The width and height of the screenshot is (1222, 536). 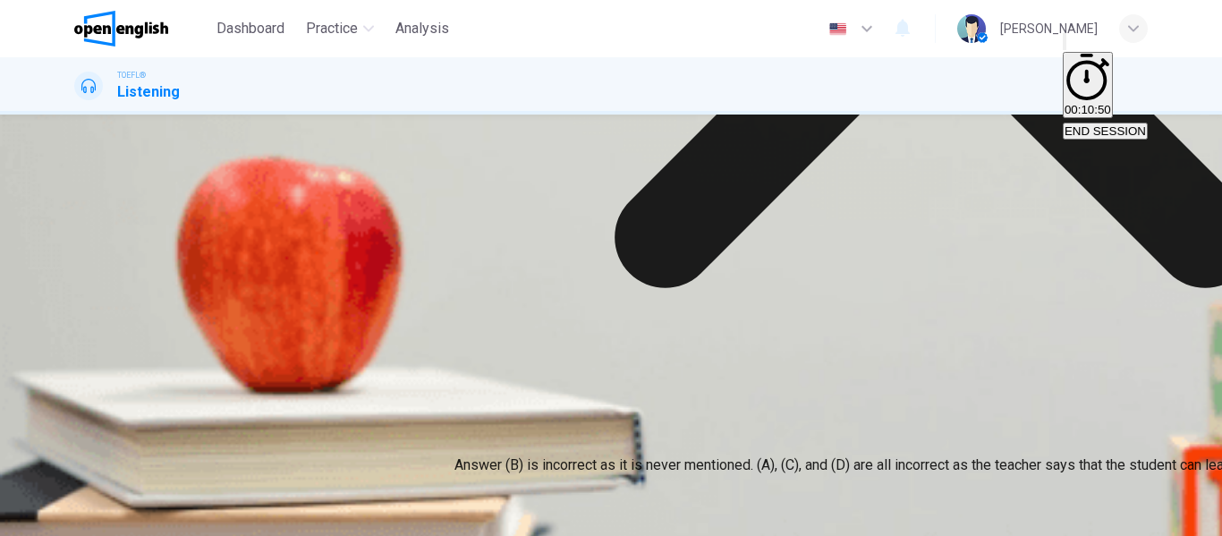 I want to click on span: Dashboard, so click(x=251, y=29).